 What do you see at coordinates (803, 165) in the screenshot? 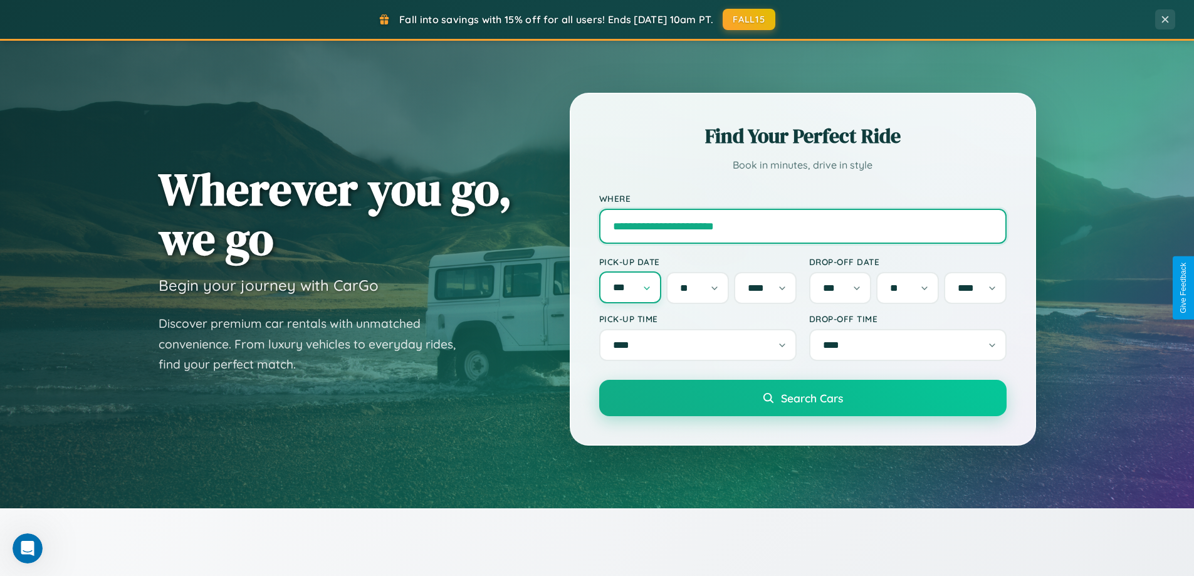
I see `p: Book in minutes, drive in style` at bounding box center [803, 165].